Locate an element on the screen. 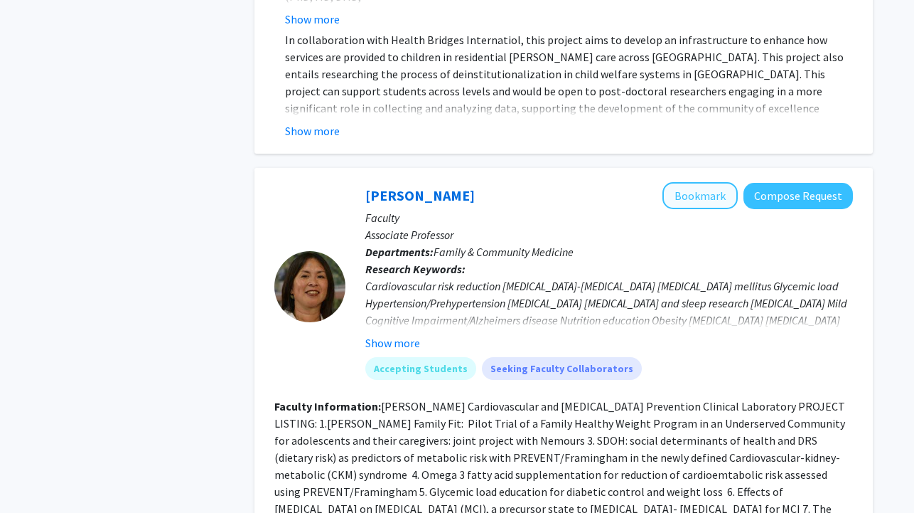 The image size is (914, 513). b: Research Keywords: is located at coordinates (415, 269).